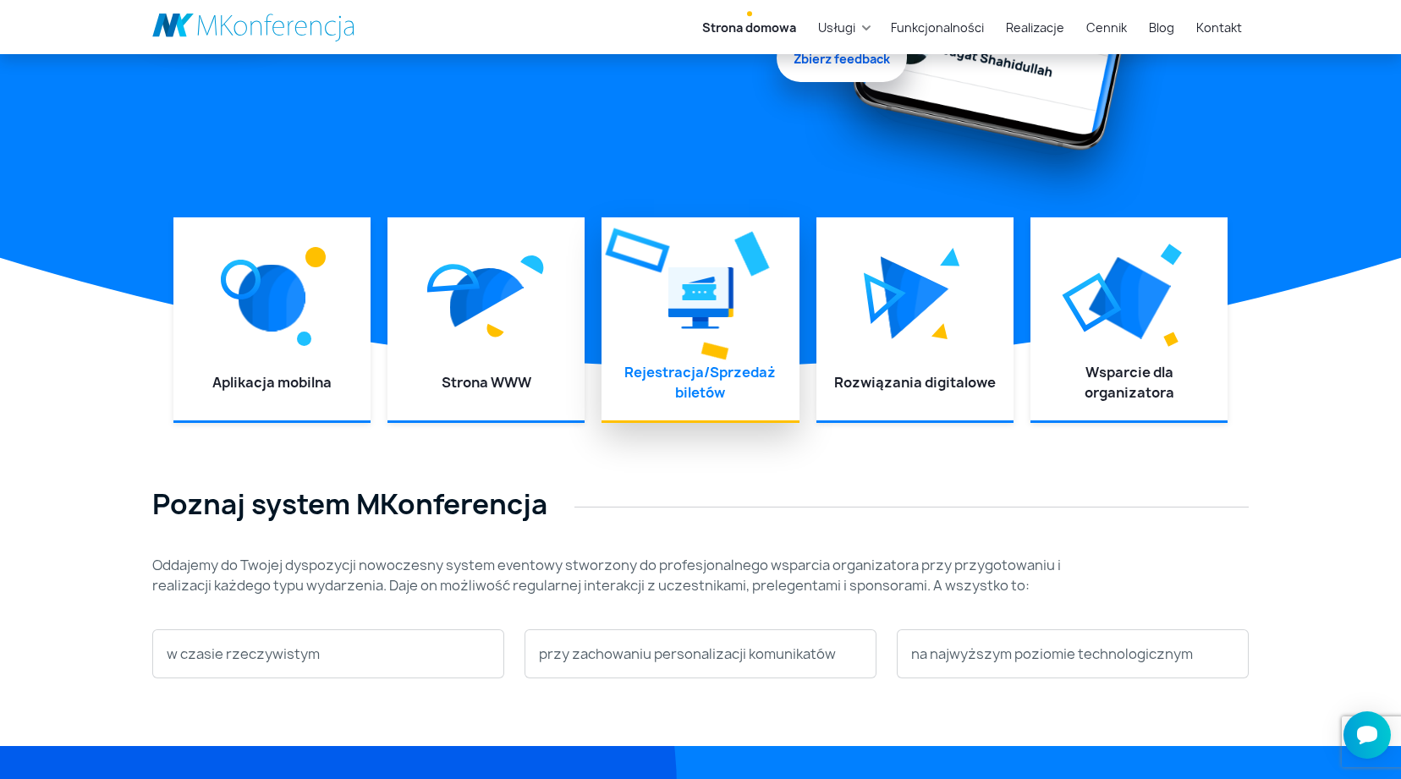 This screenshot has width=1401, height=779. I want to click on h2: Poznaj system MKonferencja, so click(700, 504).